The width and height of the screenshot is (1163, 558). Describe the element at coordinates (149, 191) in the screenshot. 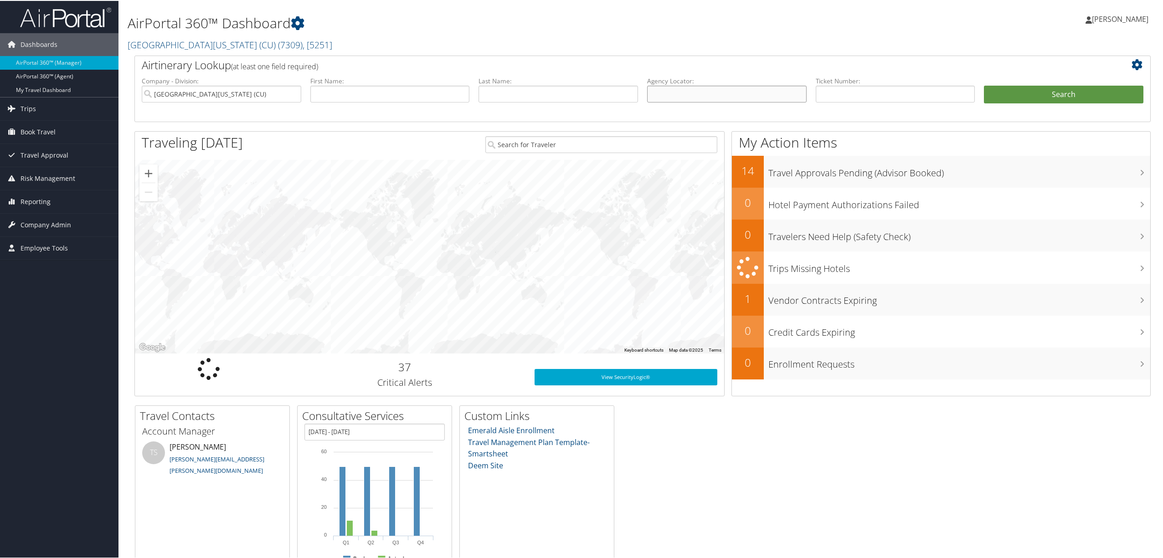

I see `button: Zoom out` at that location.